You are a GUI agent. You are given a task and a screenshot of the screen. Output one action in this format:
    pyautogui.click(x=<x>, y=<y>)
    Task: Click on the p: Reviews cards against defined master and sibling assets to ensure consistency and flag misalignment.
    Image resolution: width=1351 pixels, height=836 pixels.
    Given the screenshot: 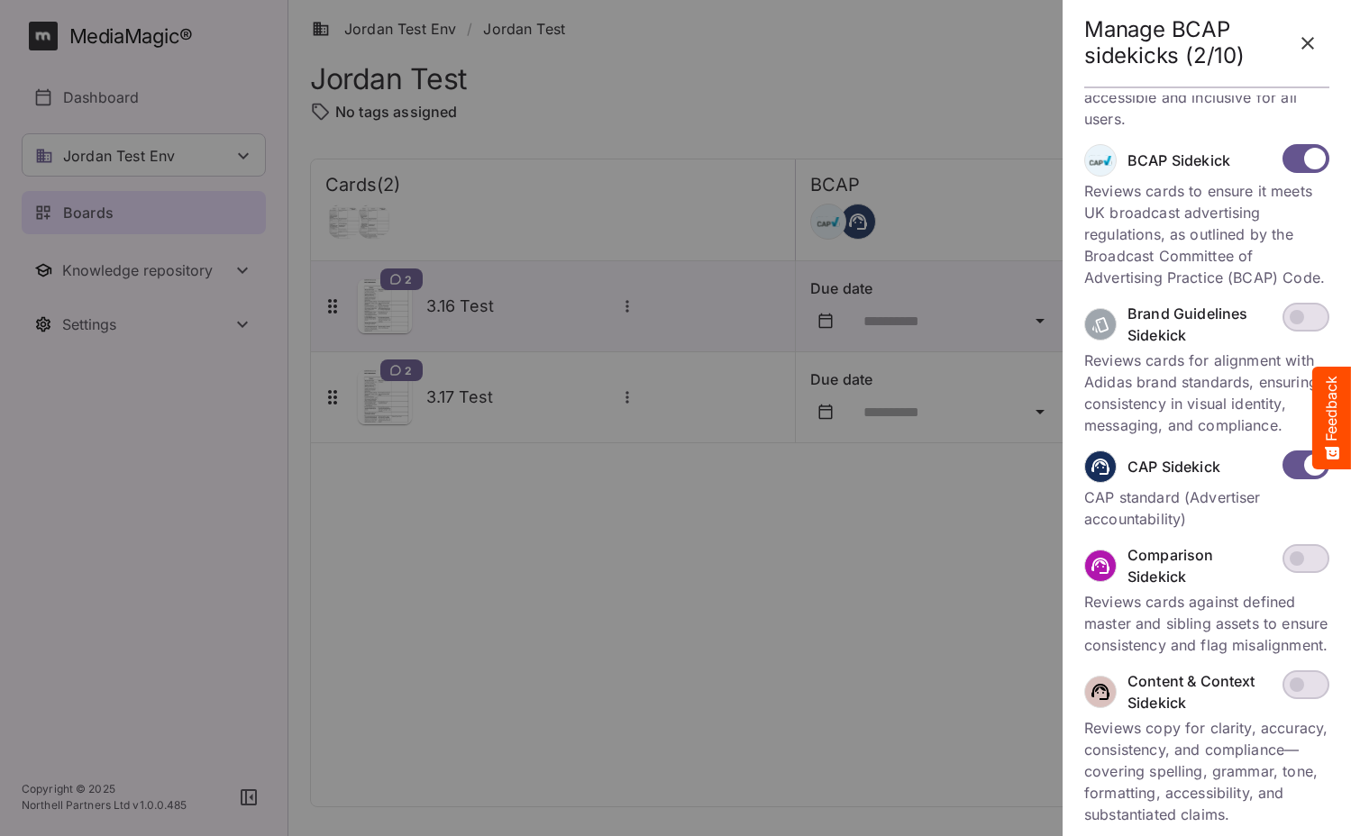 What is the action you would take?
    pyautogui.click(x=1207, y=624)
    